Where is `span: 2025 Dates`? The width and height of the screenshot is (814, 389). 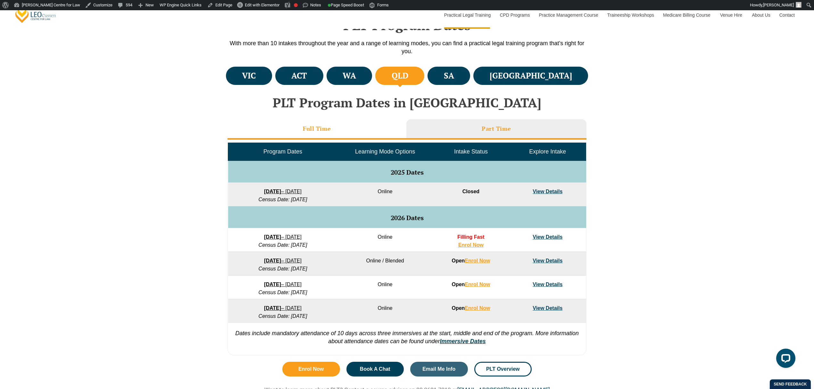
span: 2025 Dates is located at coordinates (407, 172).